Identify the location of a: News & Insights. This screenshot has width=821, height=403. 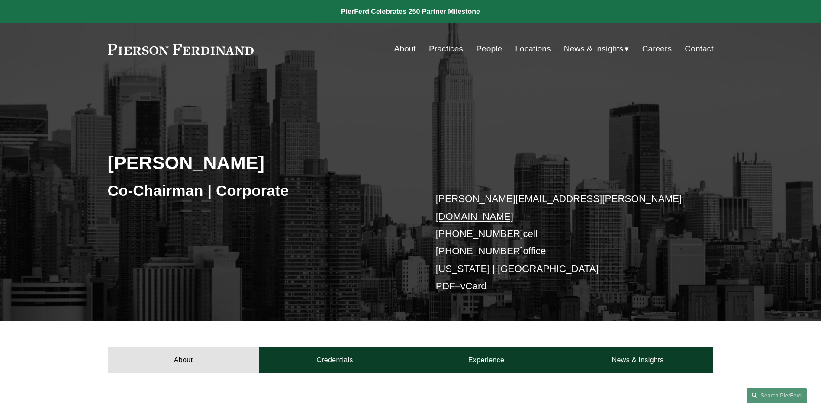
(638, 361).